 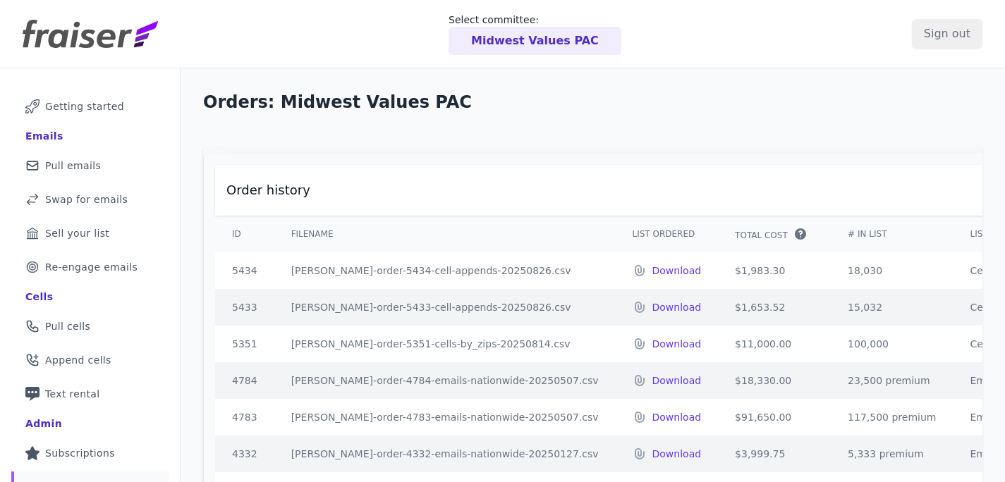 What do you see at coordinates (91, 267) in the screenshot?
I see `span: Re-engage emails` at bounding box center [91, 267].